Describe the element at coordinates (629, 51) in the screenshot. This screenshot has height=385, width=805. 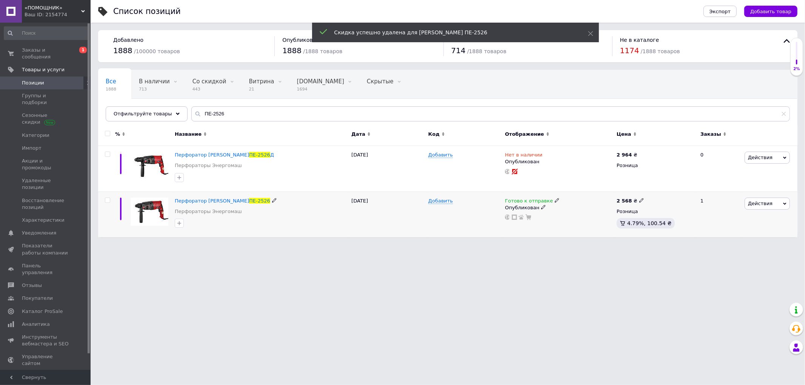
I see `span: 1174` at that location.